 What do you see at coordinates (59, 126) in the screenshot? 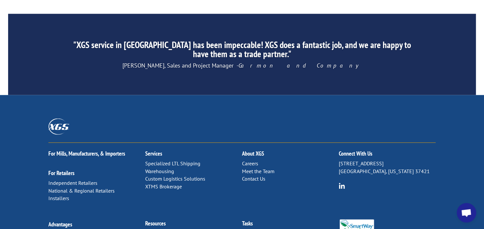
I see `img: XGS_Logos_ALL_2024_All_White` at bounding box center [59, 126].